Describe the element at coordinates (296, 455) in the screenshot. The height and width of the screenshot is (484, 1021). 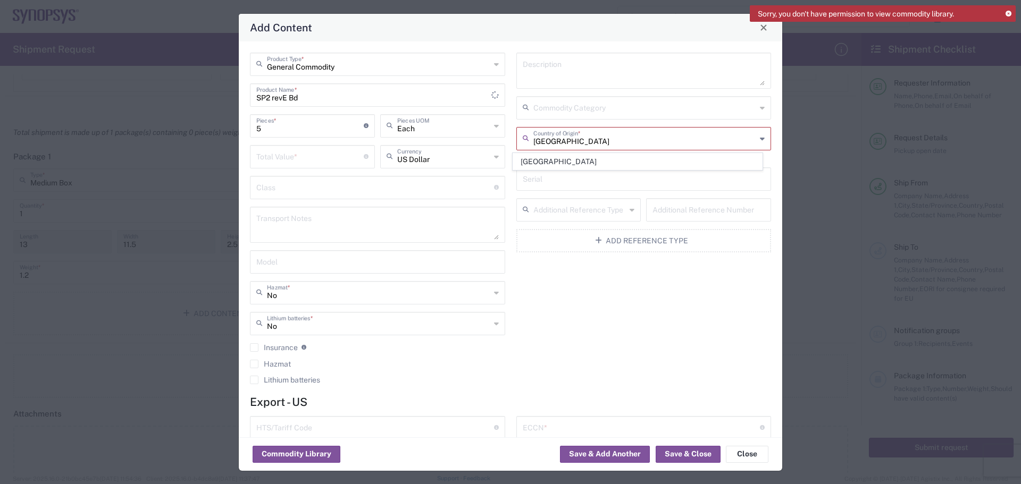
I see `button: Commodity Library` at that location.